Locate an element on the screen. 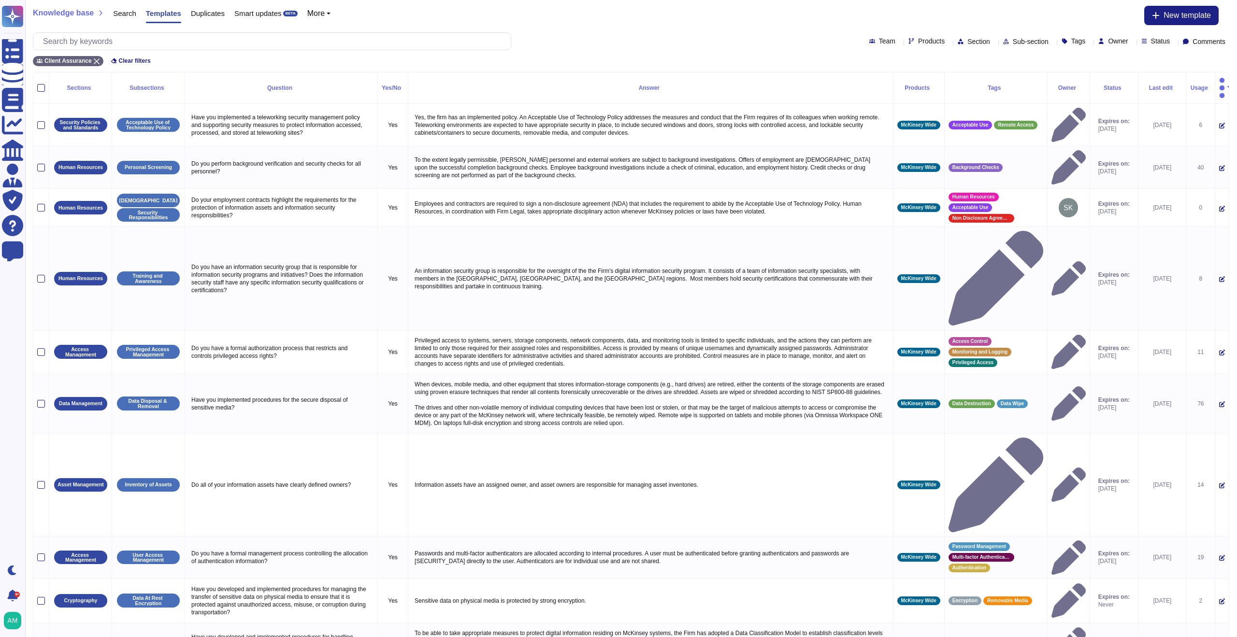 The width and height of the screenshot is (1237, 637). button: New template is located at coordinates (1182, 15).